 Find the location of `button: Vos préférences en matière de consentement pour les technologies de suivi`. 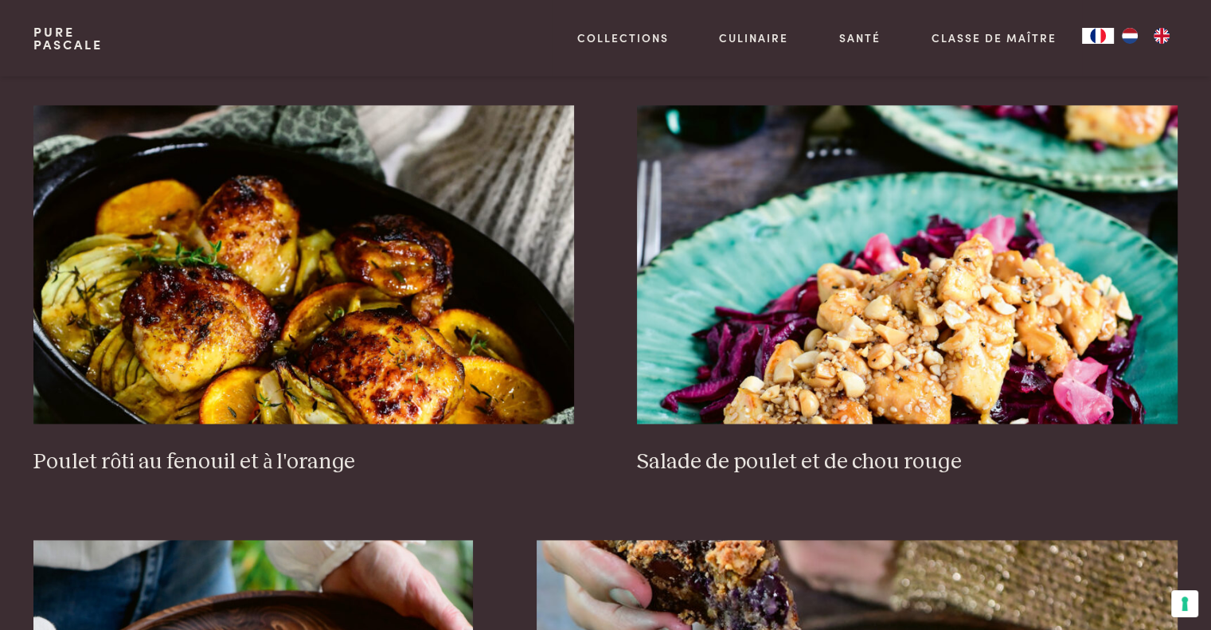

button: Vos préférences en matière de consentement pour les technologies de suivi is located at coordinates (1185, 604).